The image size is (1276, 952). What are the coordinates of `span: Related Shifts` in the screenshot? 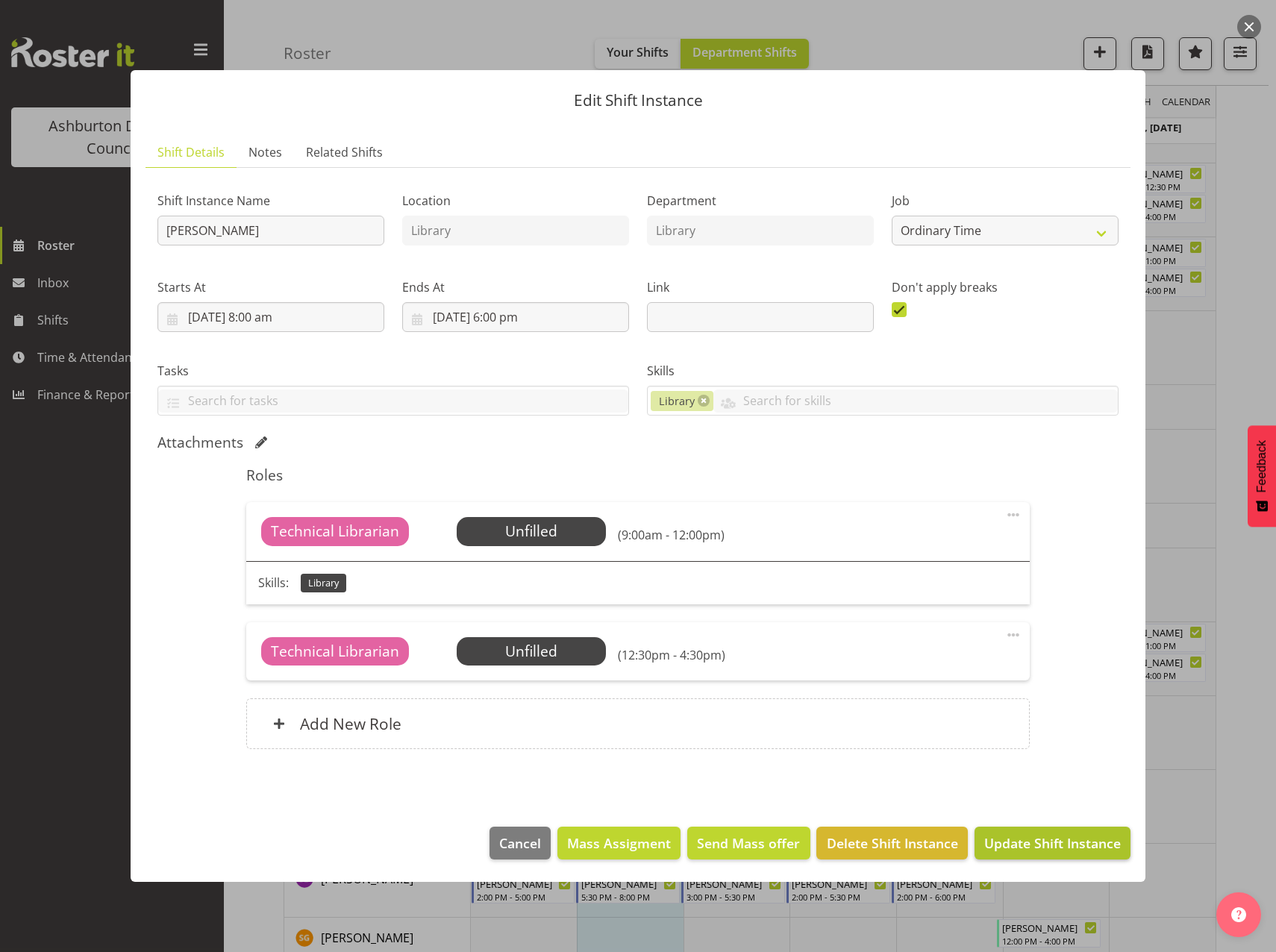 It's located at (344, 152).